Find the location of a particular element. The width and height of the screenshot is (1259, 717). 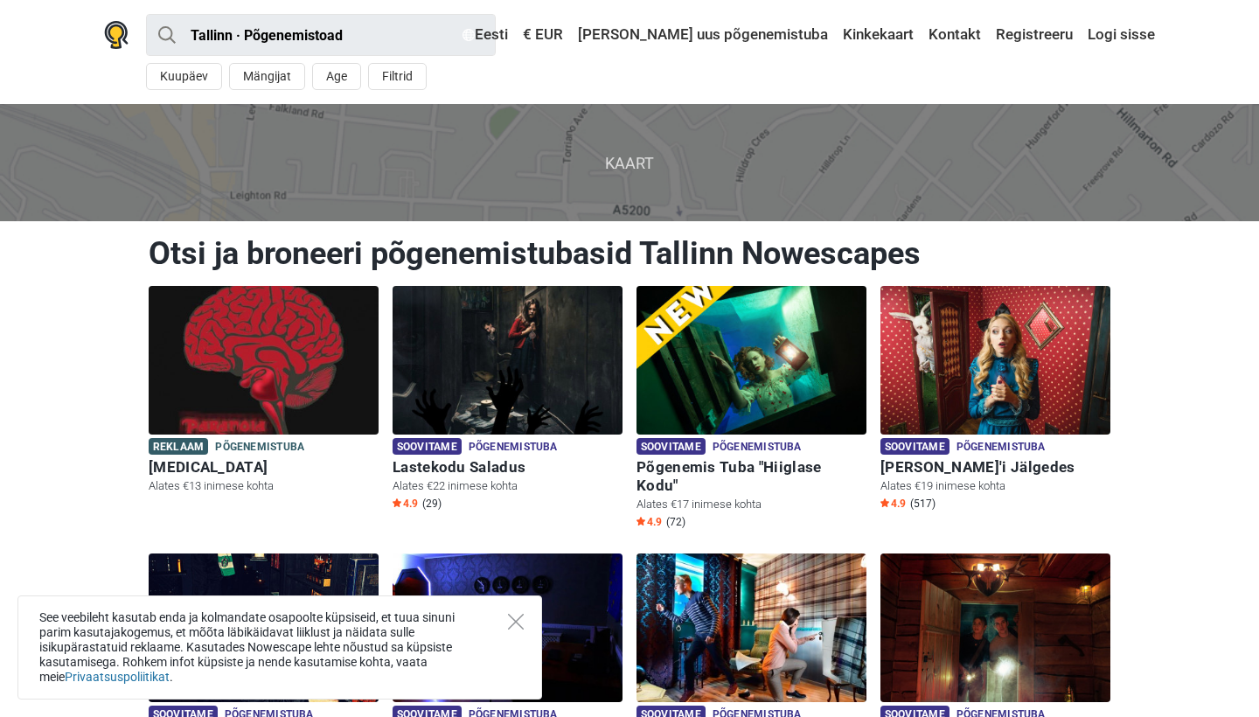

h6: Põgenemis Tuba "Hiiglase Kodu" is located at coordinates (751, 476).